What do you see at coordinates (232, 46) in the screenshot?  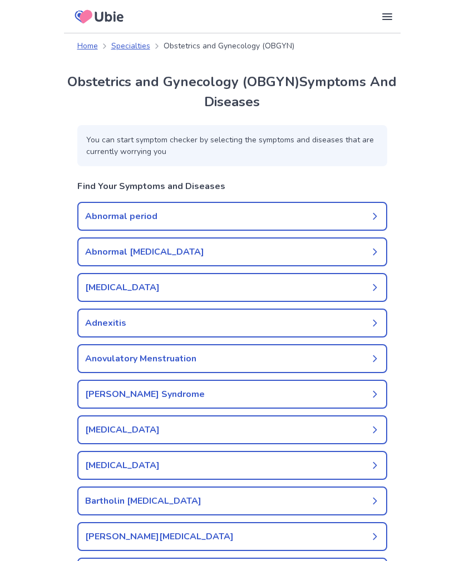 I see `nav: breadcrumb` at bounding box center [232, 46].